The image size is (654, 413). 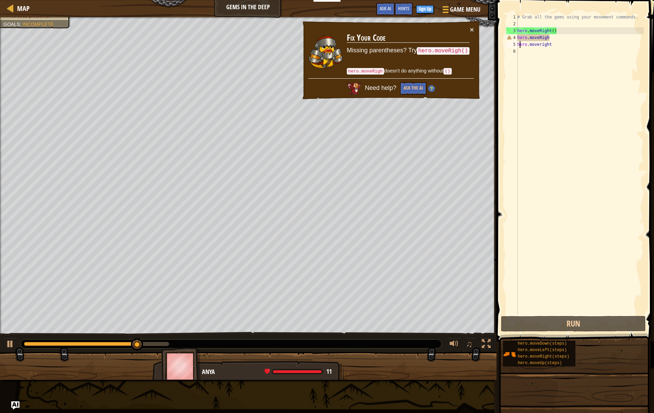 What do you see at coordinates (354, 89) in the screenshot?
I see `img: AI` at bounding box center [354, 89].